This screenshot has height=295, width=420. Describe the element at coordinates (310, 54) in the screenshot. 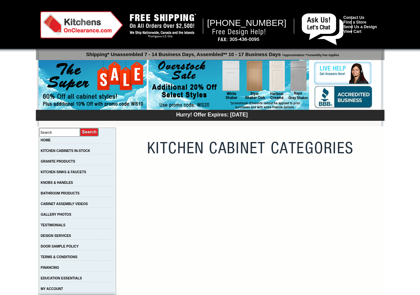

I see `span: *Approximation **Assembly Fee Applies` at that location.